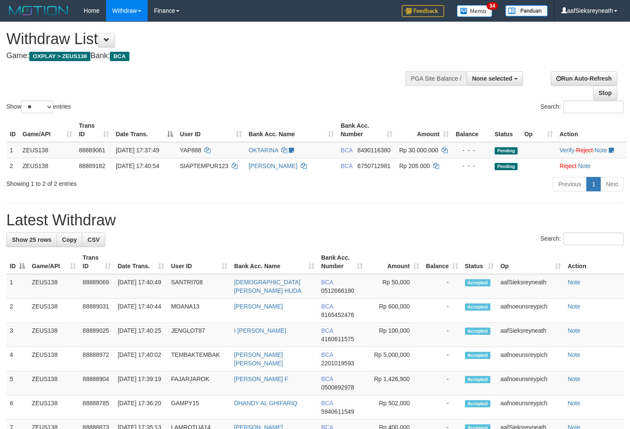 This screenshot has width=630, height=429. I want to click on h4: Game: Bank:, so click(209, 56).